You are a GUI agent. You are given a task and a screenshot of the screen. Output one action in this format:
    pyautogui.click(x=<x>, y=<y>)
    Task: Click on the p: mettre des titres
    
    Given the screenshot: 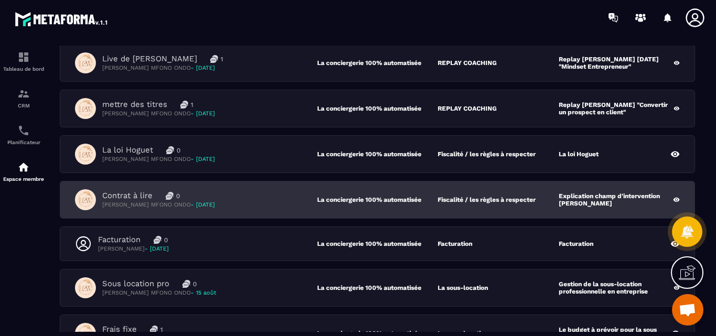 What is the action you would take?
    pyautogui.click(x=135, y=104)
    